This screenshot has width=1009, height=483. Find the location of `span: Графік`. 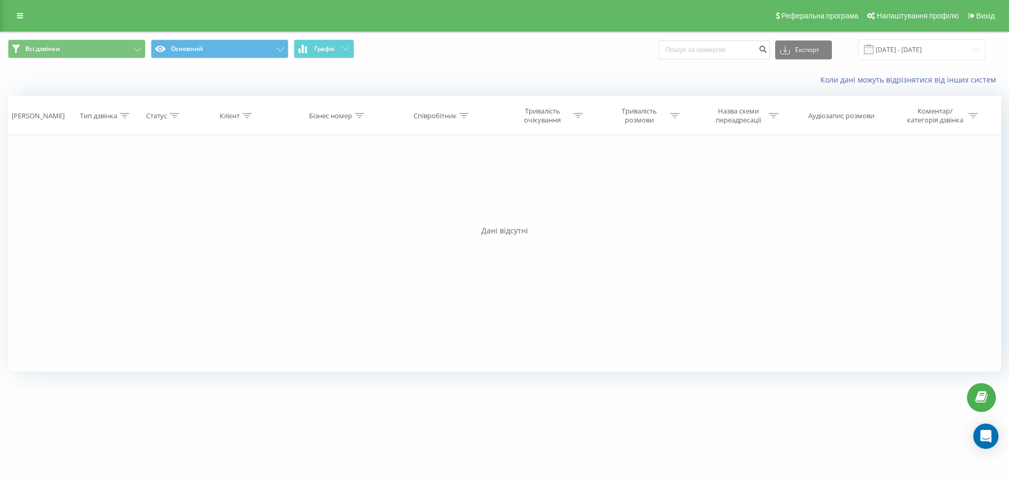

span: Графік is located at coordinates (324, 49).